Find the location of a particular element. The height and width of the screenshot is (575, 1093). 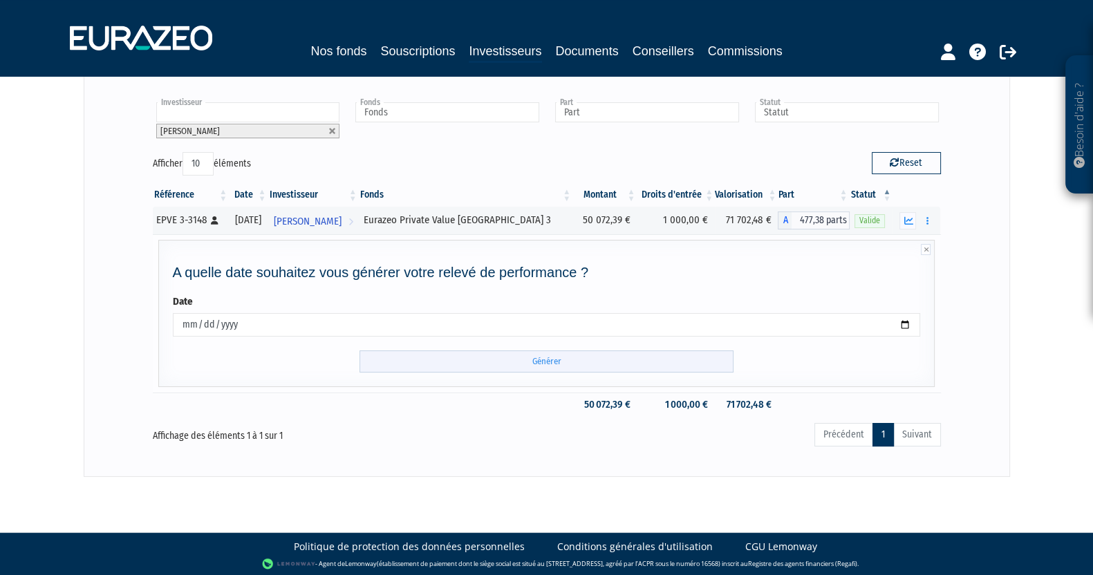

a: Documents is located at coordinates (587, 51).